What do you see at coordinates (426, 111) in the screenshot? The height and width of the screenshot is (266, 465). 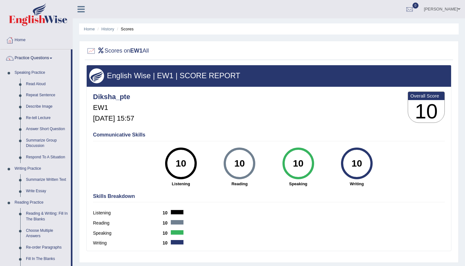 I see `h3: 10` at bounding box center [426, 111].